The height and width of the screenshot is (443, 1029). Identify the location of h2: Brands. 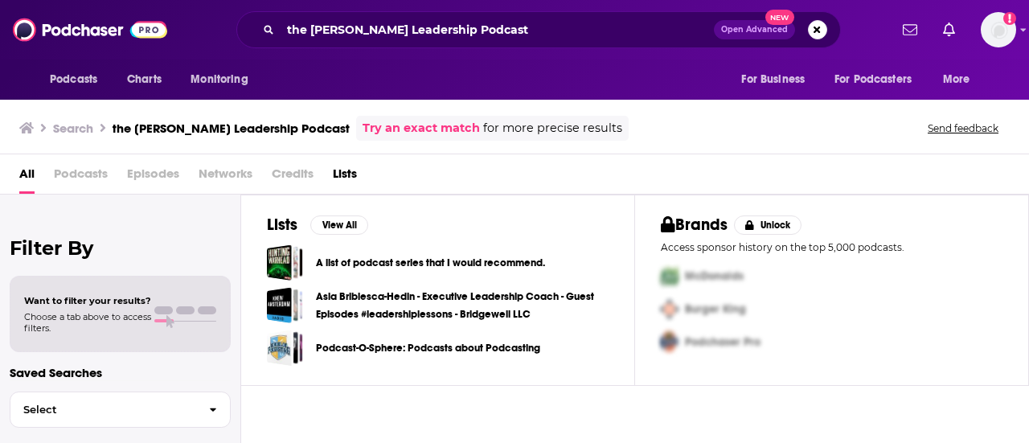
(694, 224).